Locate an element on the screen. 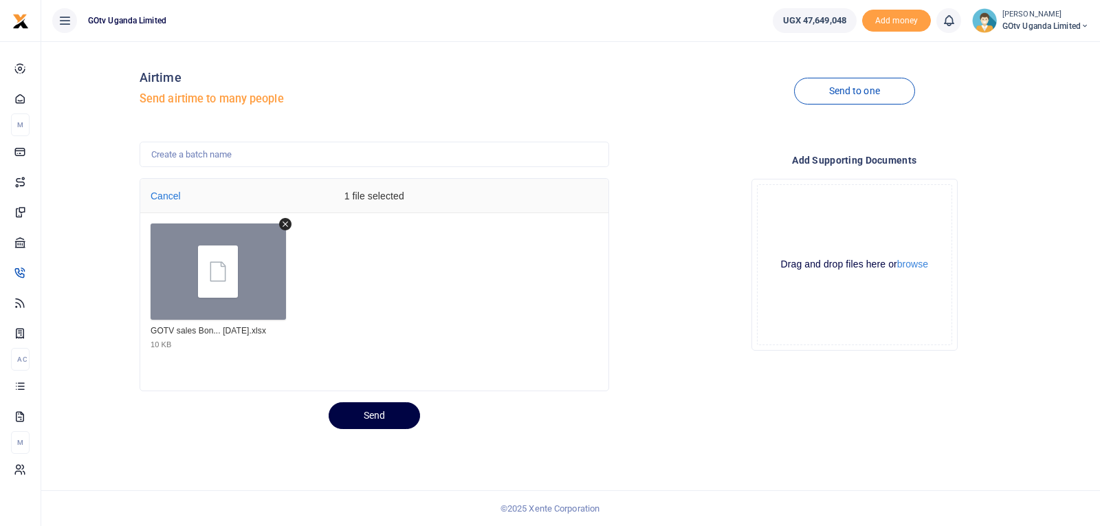 The height and width of the screenshot is (526, 1100). a: Add money is located at coordinates (897, 19).